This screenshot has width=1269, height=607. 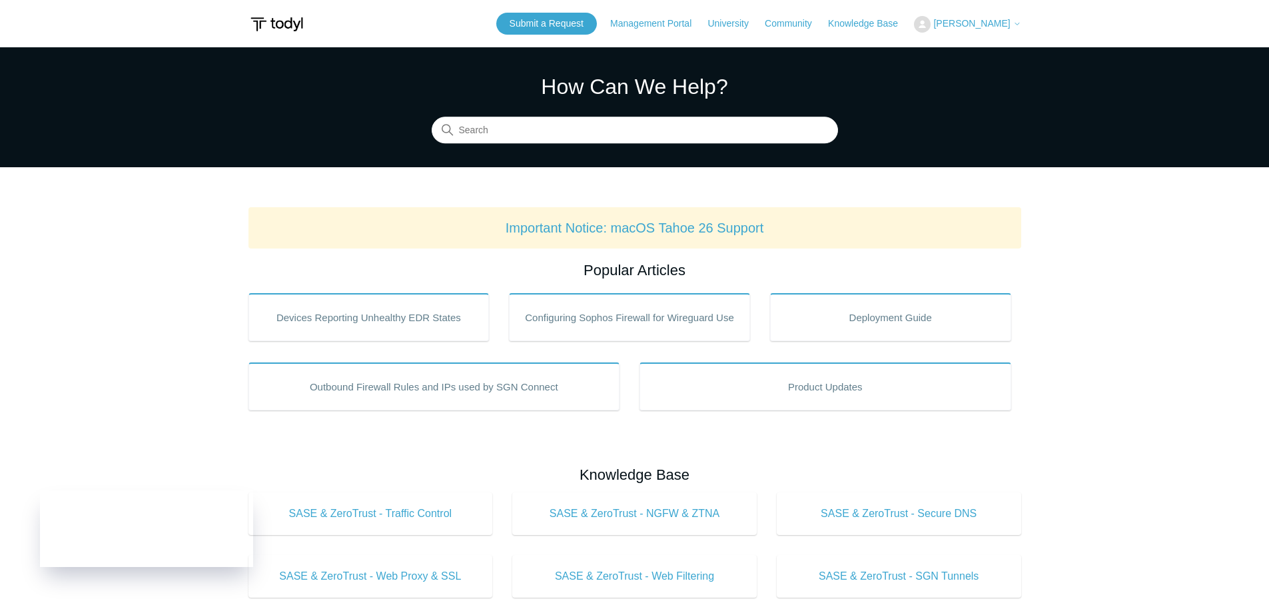 What do you see at coordinates (369, 317) in the screenshot?
I see `a: Devices Reporting Unhealthy EDR States` at bounding box center [369, 317].